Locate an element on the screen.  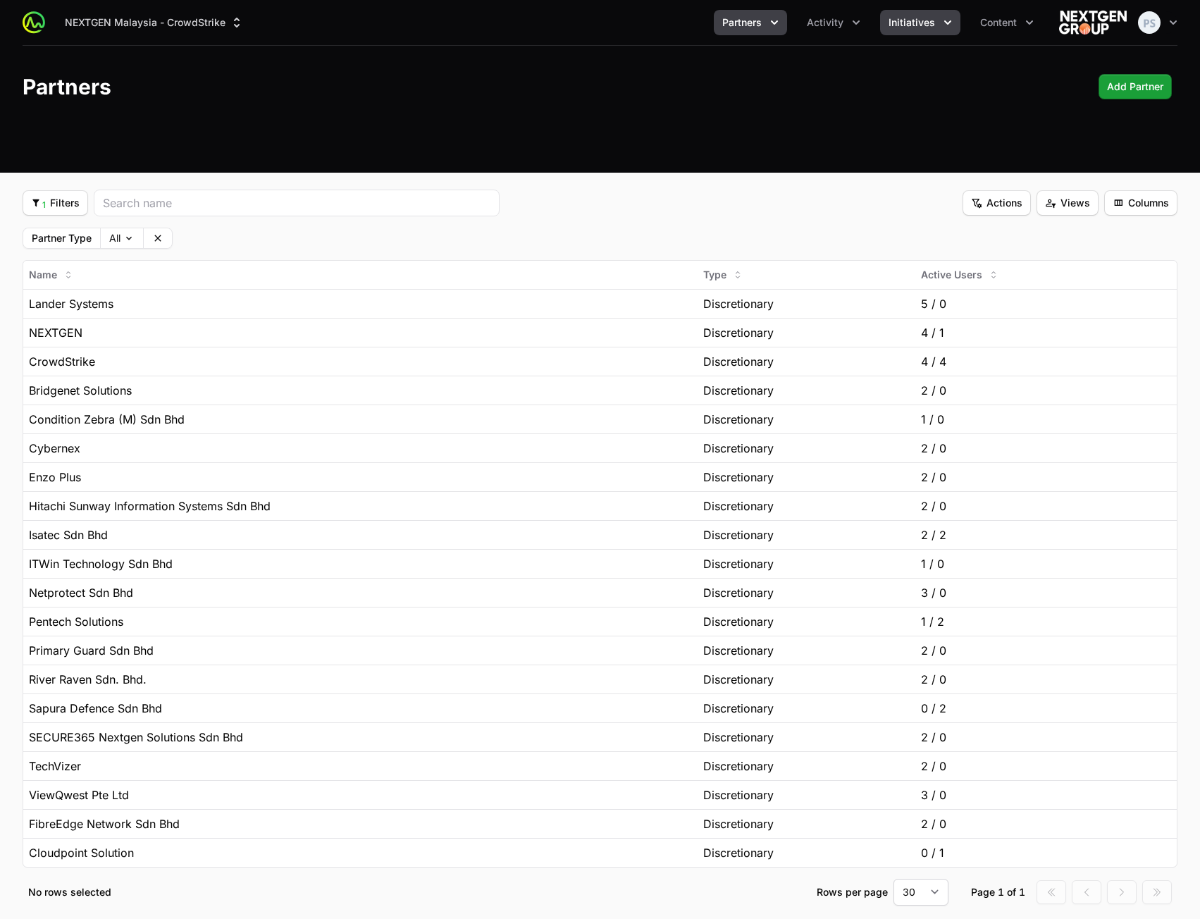
span: Netprotect Sdn Bhd is located at coordinates (81, 593).